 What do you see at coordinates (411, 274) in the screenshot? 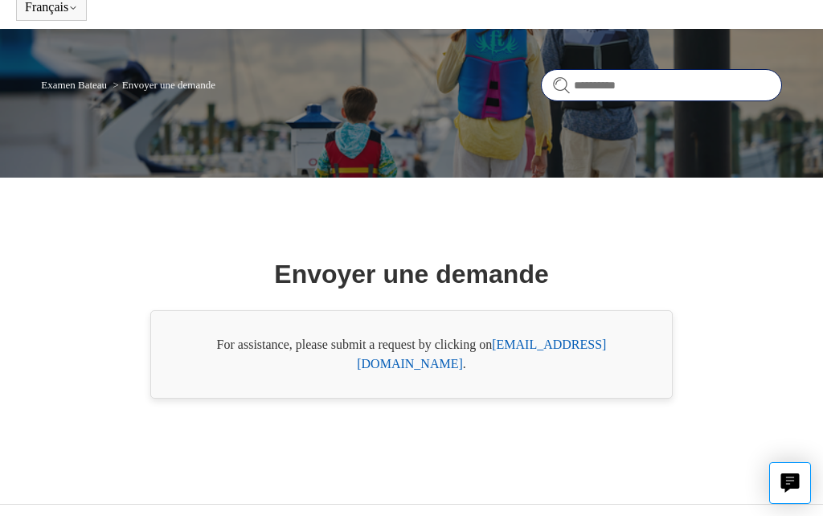
I see `h1: Envoyer une demande` at bounding box center [411, 274].